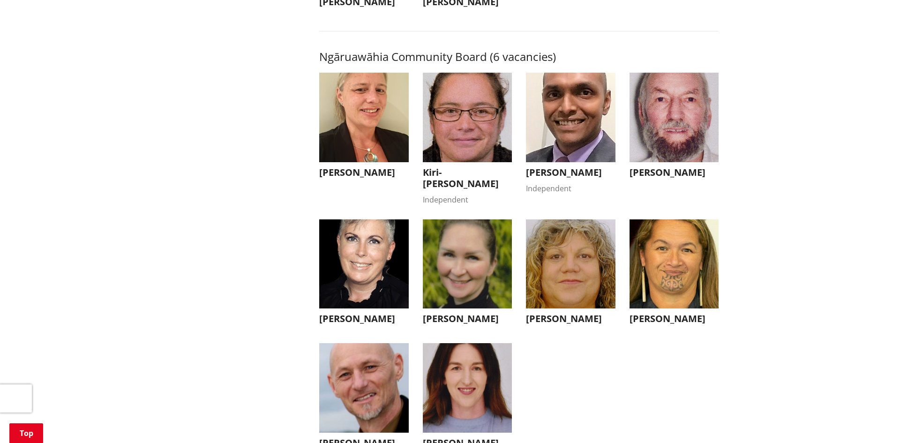 This screenshot has height=443, width=900. What do you see at coordinates (467, 264) in the screenshot?
I see `img: WO-B-NG__SUNNEX_A__QTVNW` at bounding box center [467, 264].